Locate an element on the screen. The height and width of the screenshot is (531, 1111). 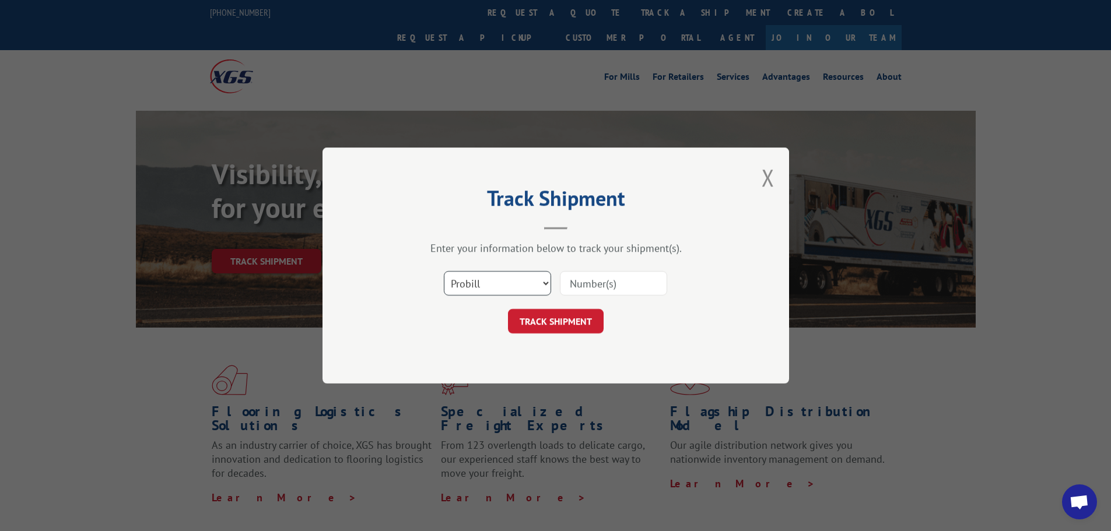
button: Close modal is located at coordinates (768, 177).